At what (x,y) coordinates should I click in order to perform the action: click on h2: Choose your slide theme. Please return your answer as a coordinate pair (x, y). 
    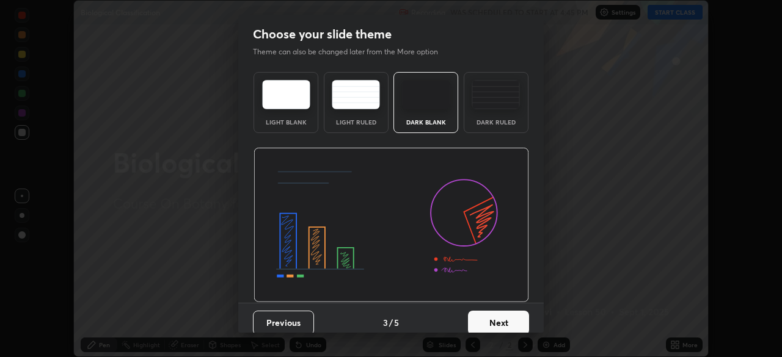
    Looking at the image, I should click on (322, 34).